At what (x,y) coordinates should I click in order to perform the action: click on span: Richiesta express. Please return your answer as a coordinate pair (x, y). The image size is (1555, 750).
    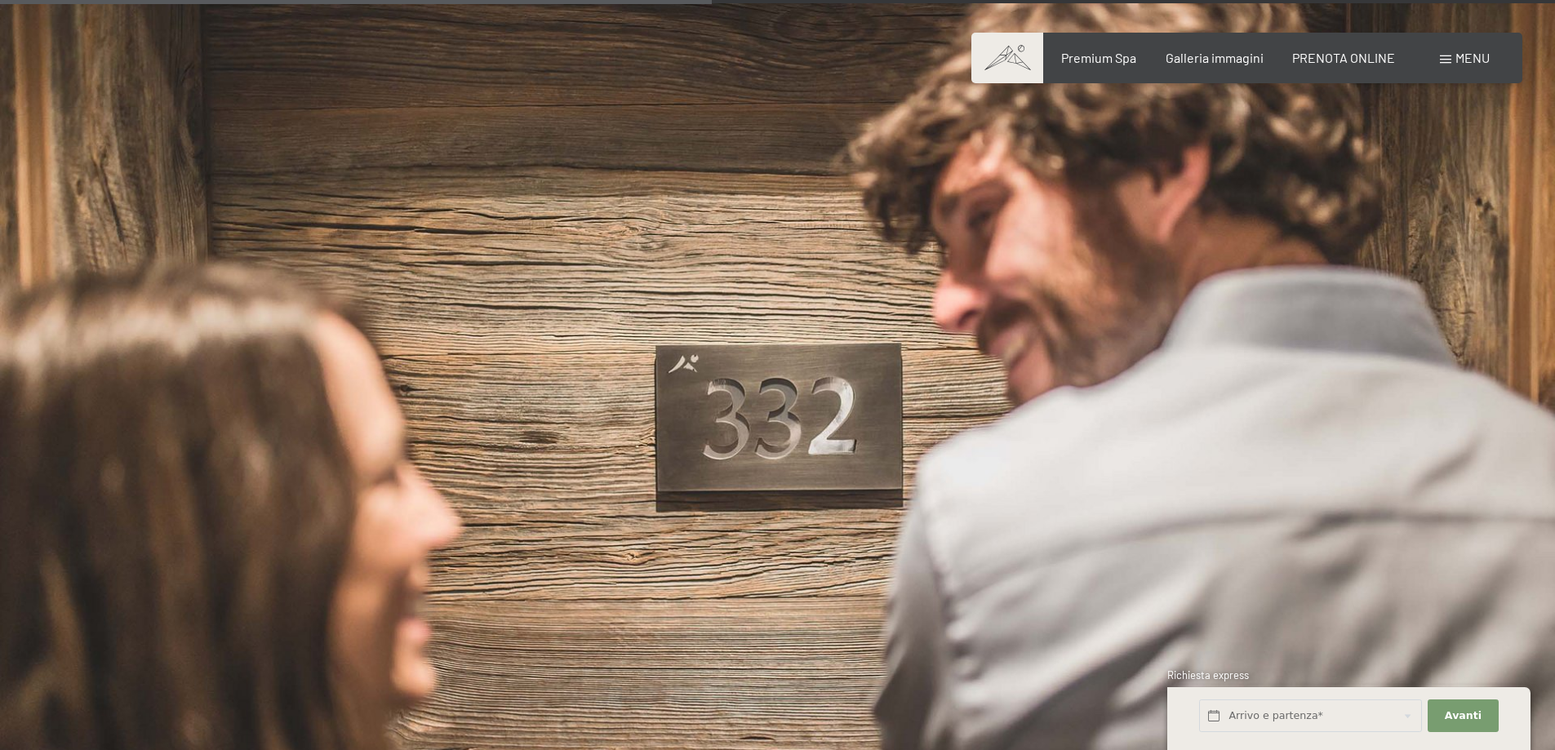
    Looking at the image, I should click on (1208, 675).